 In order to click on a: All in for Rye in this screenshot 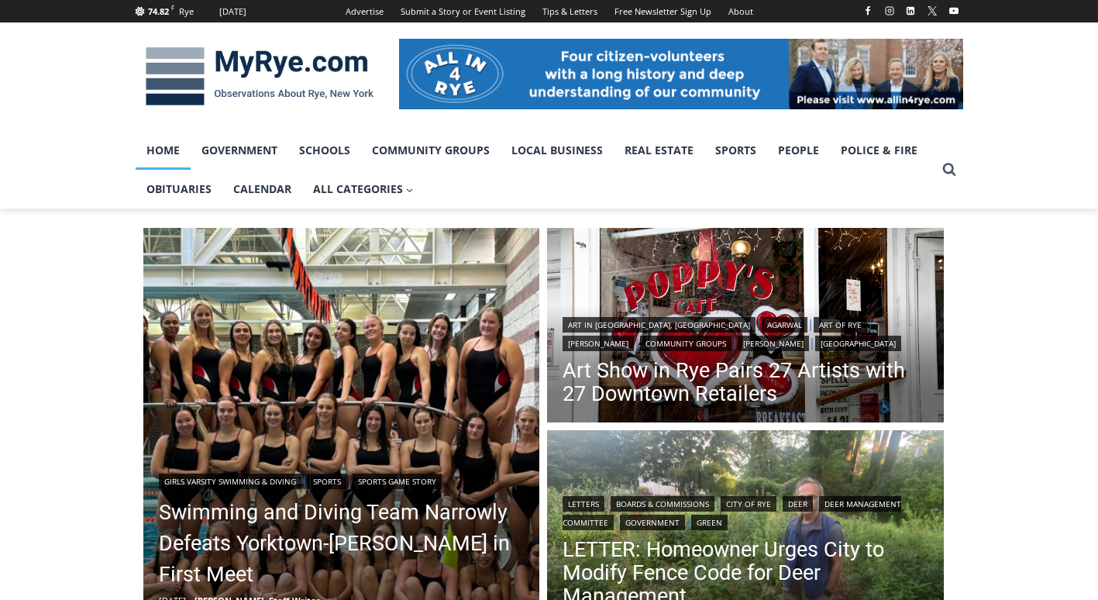, I will do `click(681, 74)`.